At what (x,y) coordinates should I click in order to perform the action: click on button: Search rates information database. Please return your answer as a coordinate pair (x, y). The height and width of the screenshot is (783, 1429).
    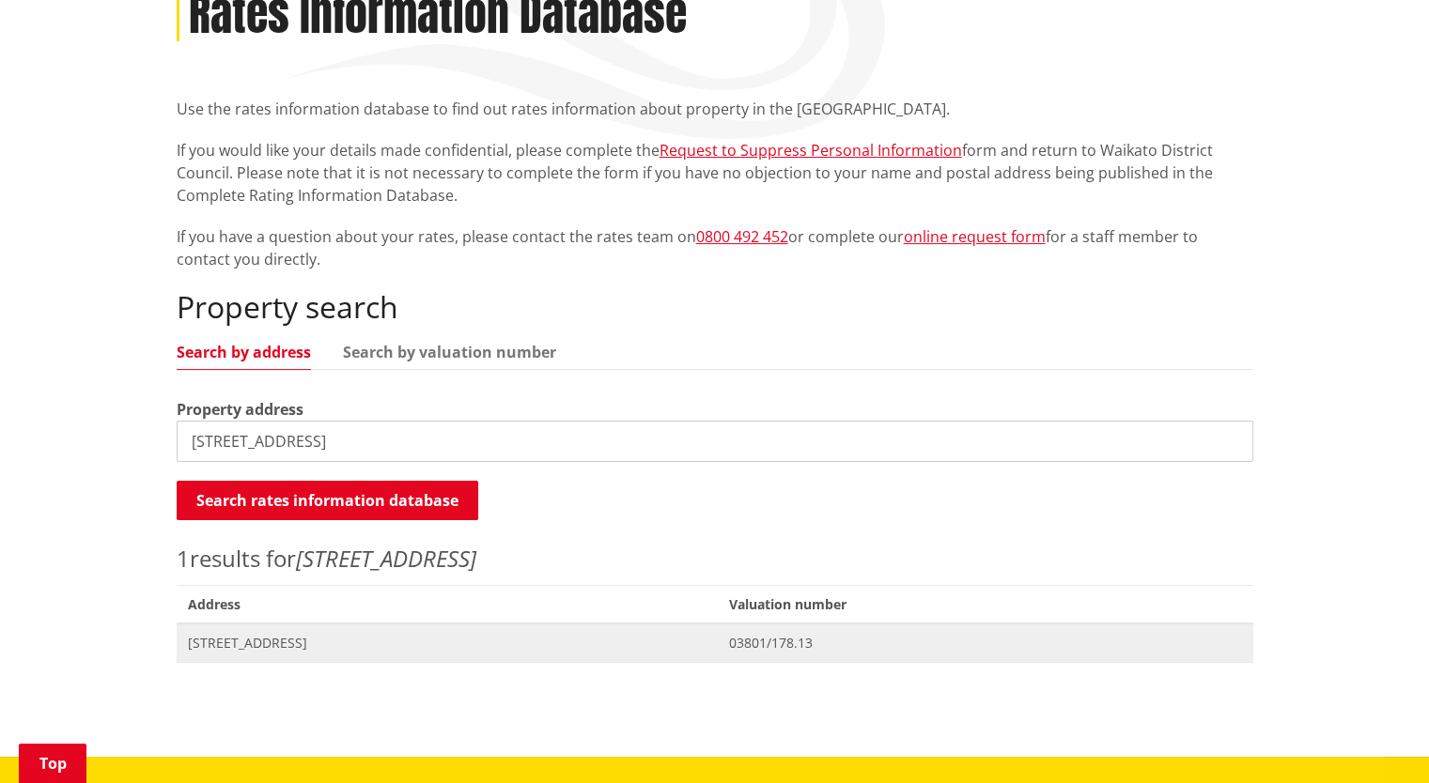
    Looking at the image, I should click on (327, 501).